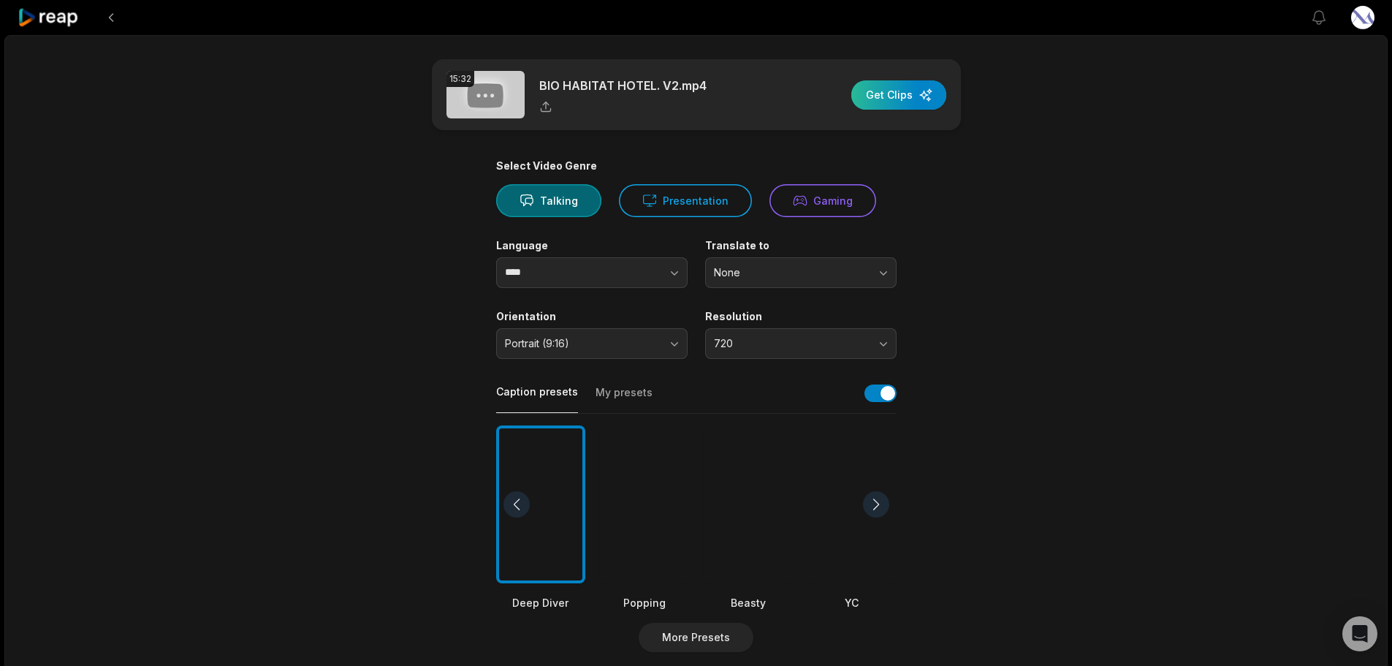 Image resolution: width=1392 pixels, height=666 pixels. I want to click on button: More Presets, so click(696, 637).